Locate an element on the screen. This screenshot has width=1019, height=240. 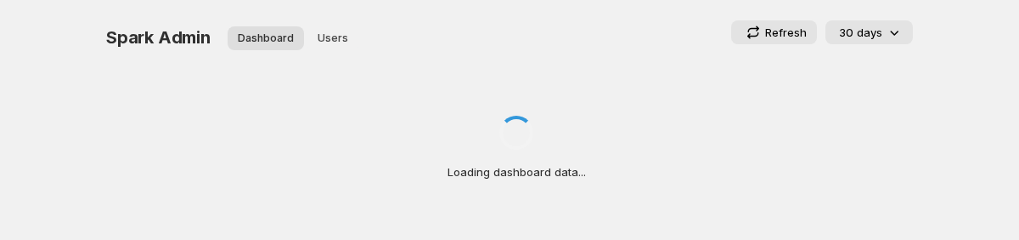
p: Loading dashboard data... is located at coordinates (516, 172).